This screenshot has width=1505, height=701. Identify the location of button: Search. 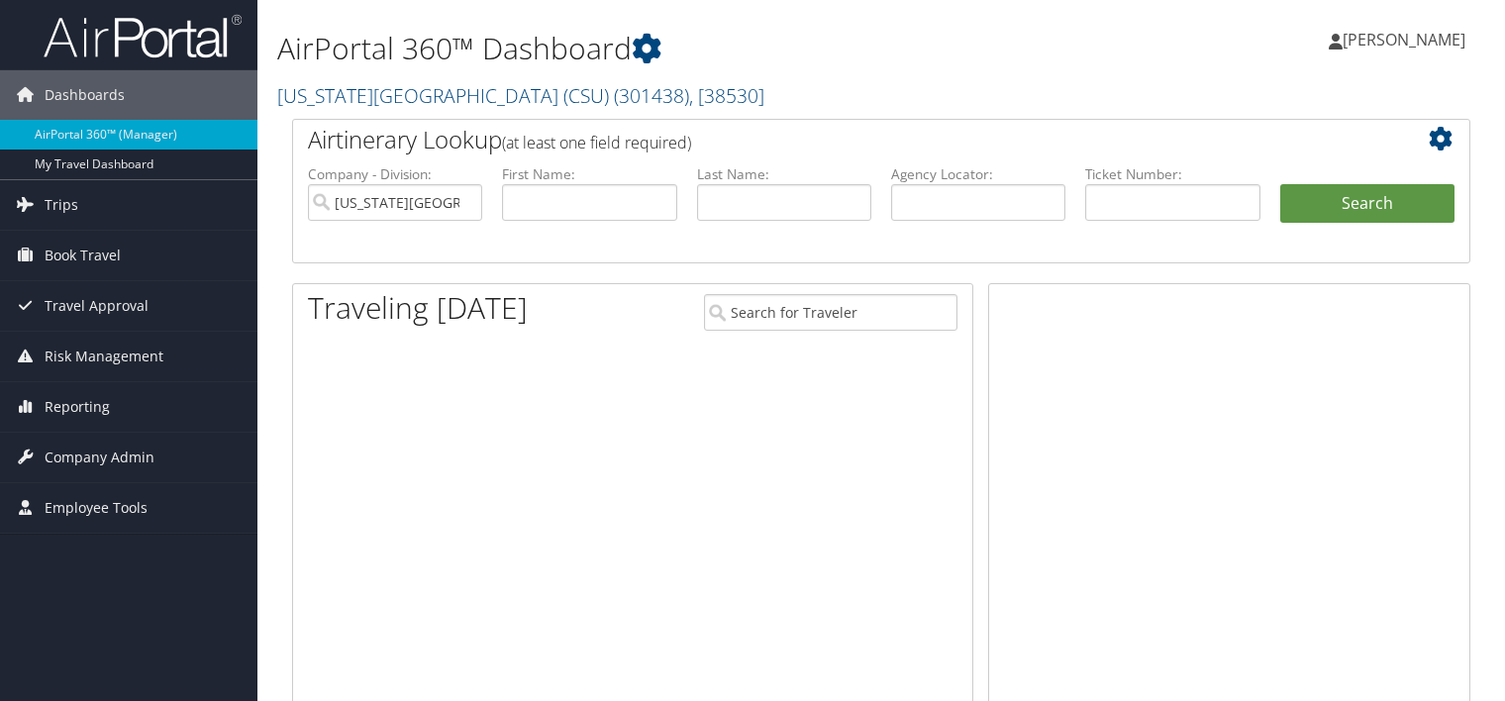
(1367, 204).